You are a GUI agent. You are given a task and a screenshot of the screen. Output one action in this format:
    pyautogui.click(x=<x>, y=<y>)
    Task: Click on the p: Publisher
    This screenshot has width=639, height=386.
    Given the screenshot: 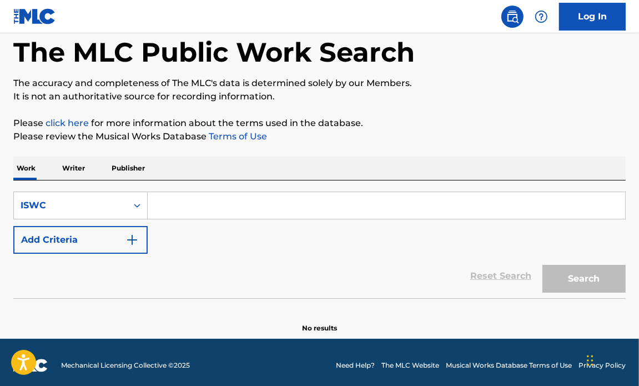 What is the action you would take?
    pyautogui.click(x=128, y=168)
    